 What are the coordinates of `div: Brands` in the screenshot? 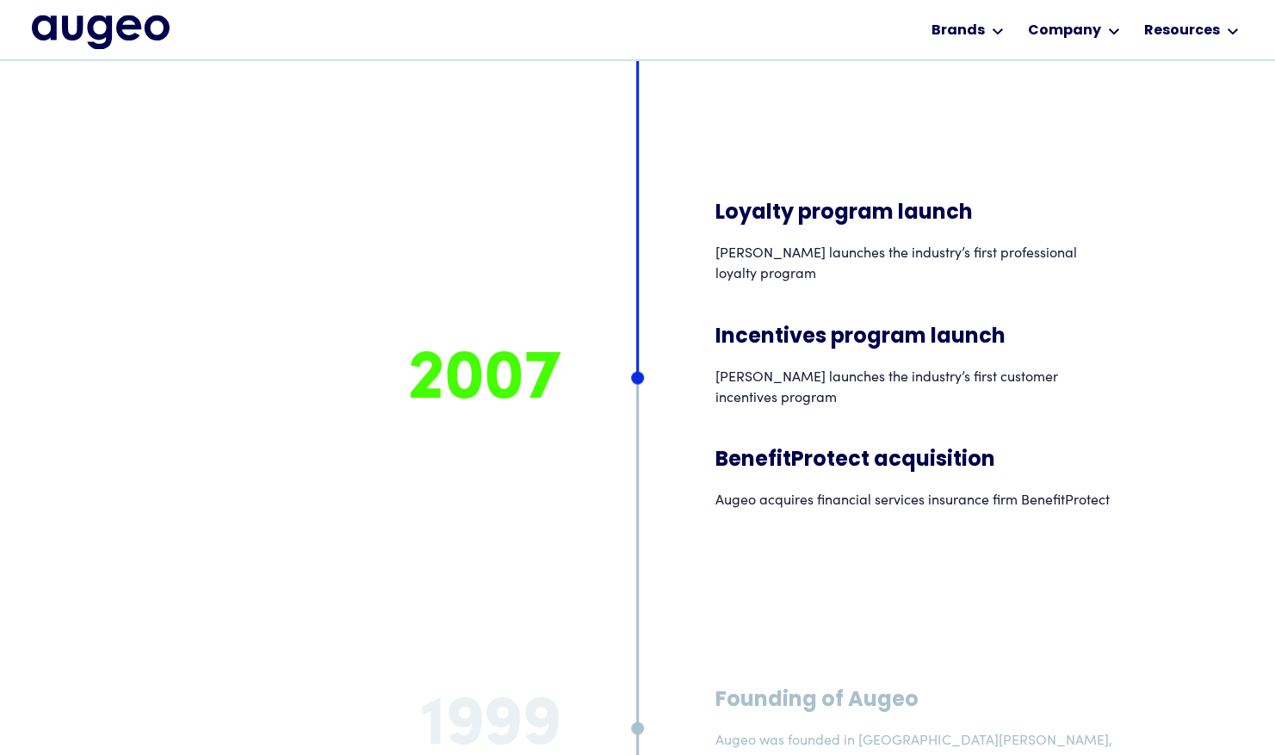 It's located at (958, 31).